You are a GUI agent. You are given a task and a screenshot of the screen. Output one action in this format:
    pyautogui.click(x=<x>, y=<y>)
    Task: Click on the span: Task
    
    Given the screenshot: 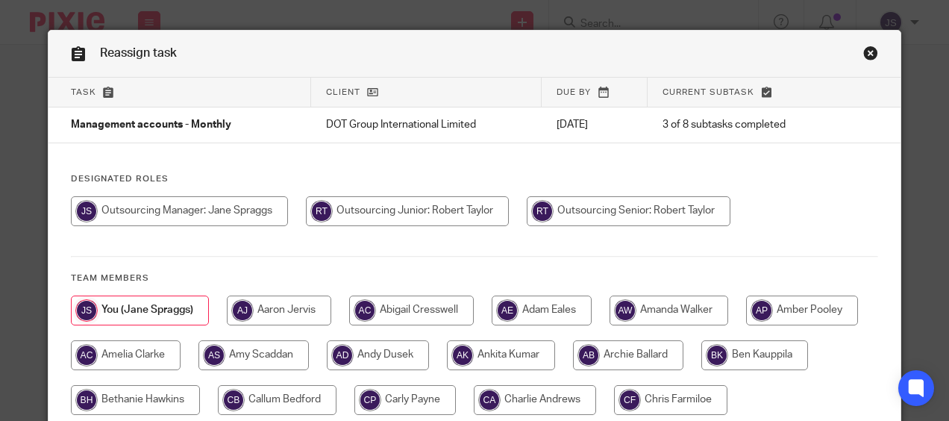 What is the action you would take?
    pyautogui.click(x=84, y=92)
    